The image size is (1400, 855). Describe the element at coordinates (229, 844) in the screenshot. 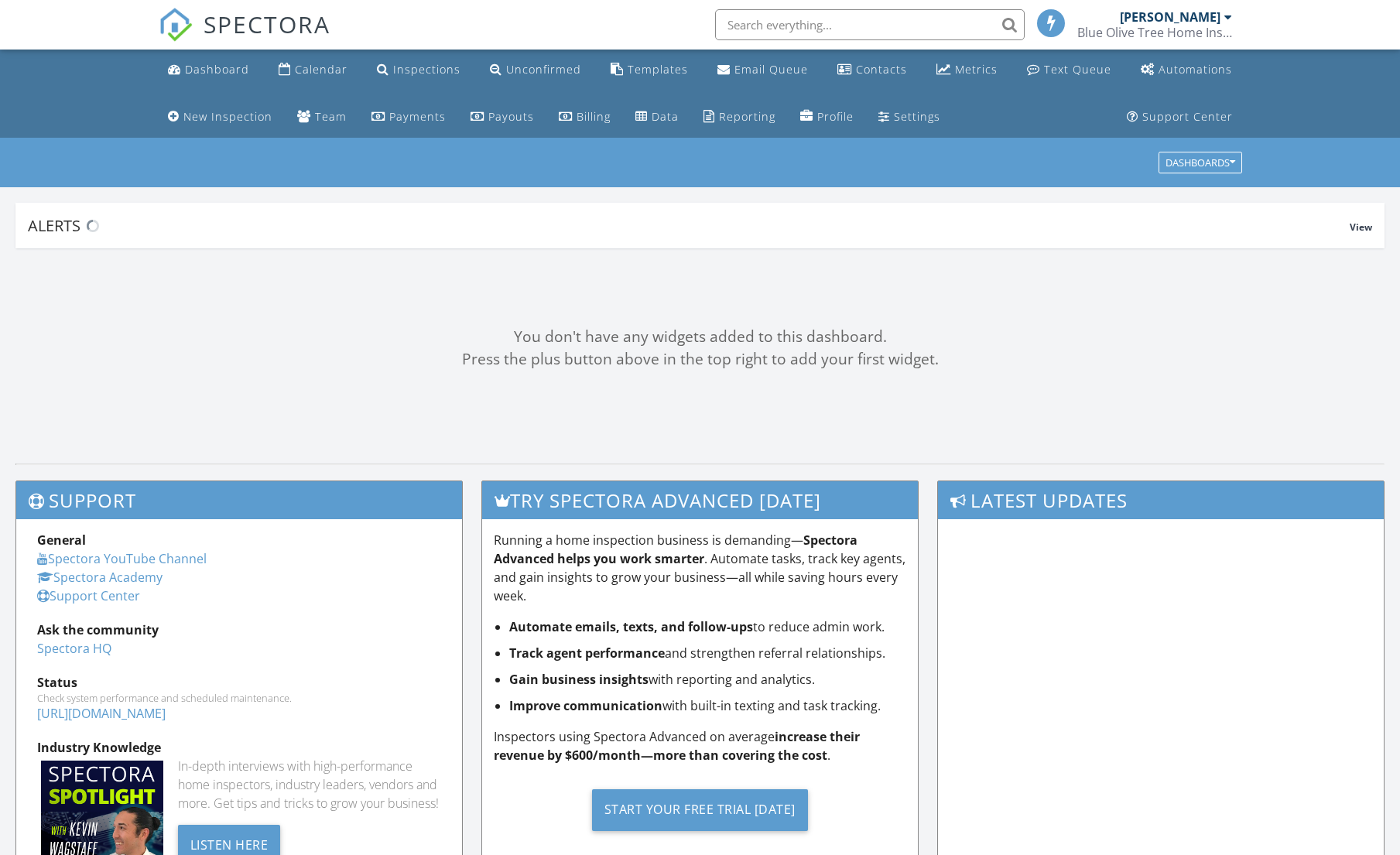

I see `a: Listen Here` at that location.